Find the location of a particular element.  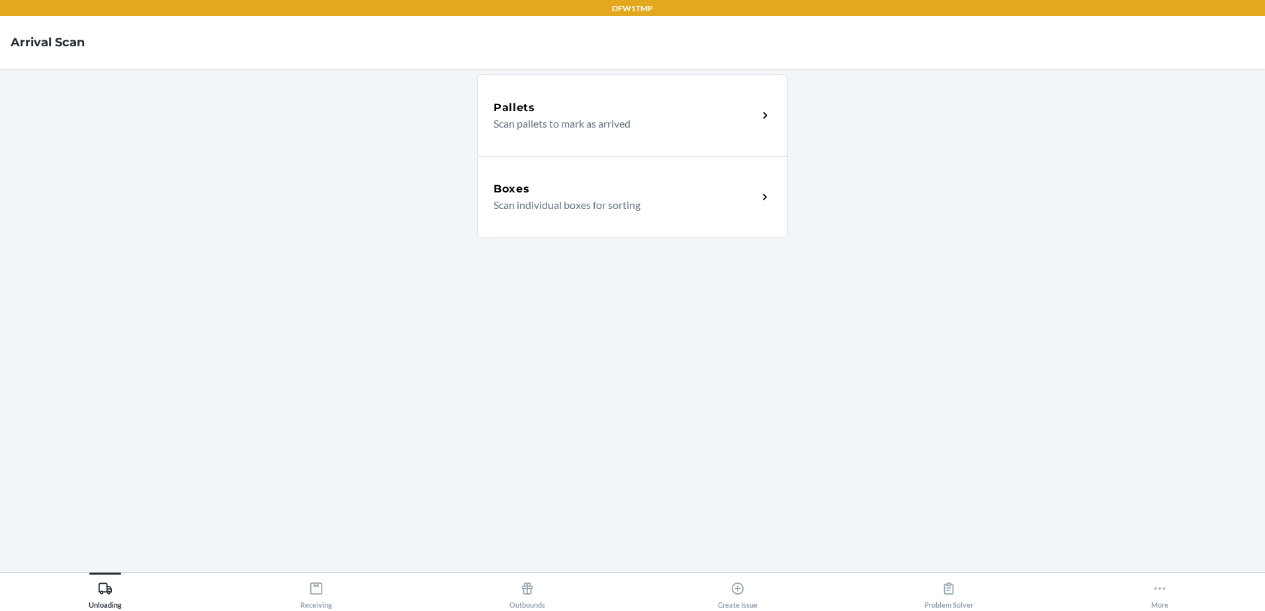

a: BoxesScan individual boxes for sorting is located at coordinates (632, 197).